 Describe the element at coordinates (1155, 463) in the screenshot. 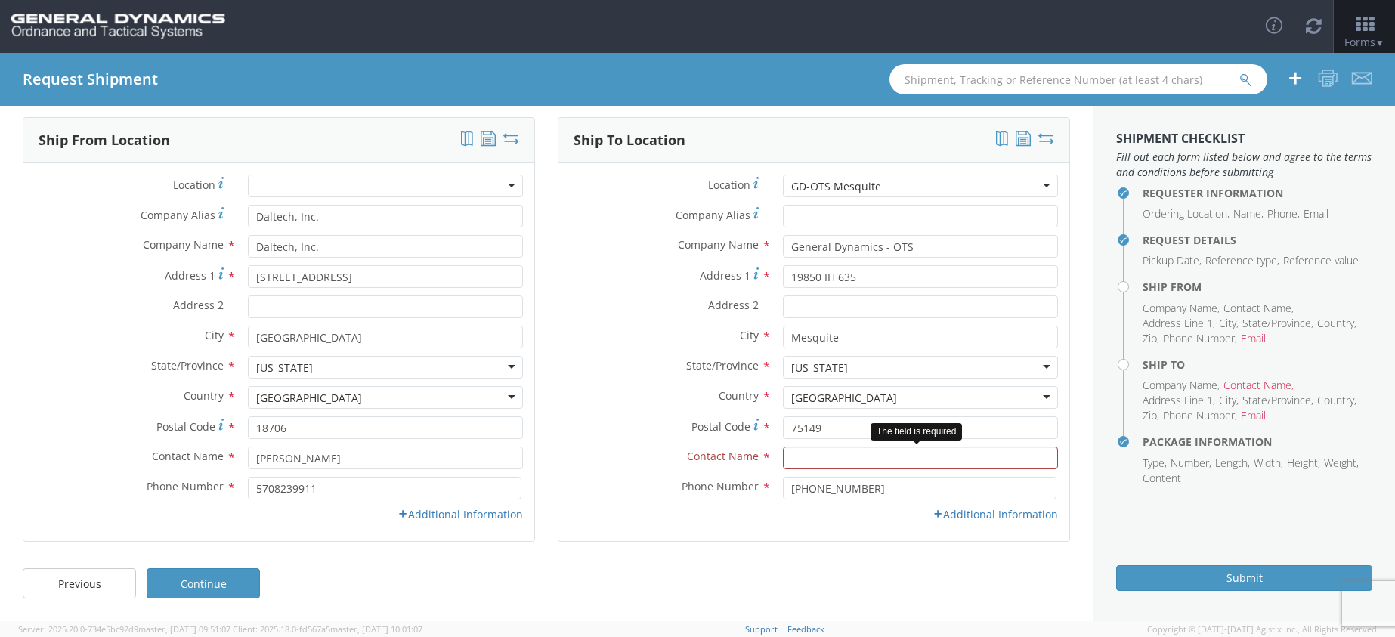

I see `li: Type` at that location.